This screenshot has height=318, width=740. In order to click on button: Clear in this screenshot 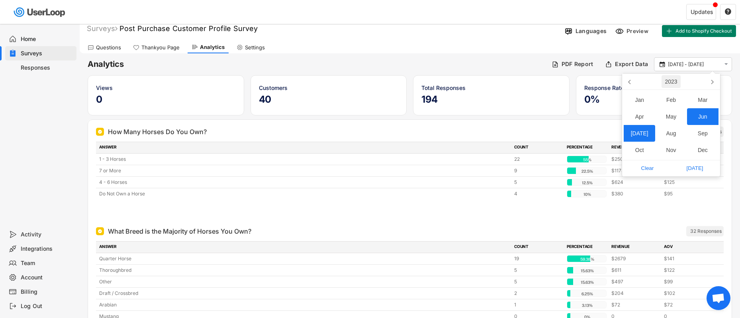, I will do `click(647, 168)`.